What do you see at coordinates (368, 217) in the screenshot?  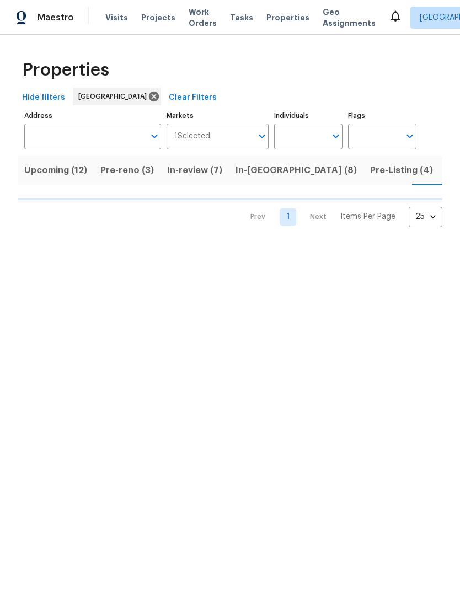 I see `p: Items Per Page` at bounding box center [368, 217].